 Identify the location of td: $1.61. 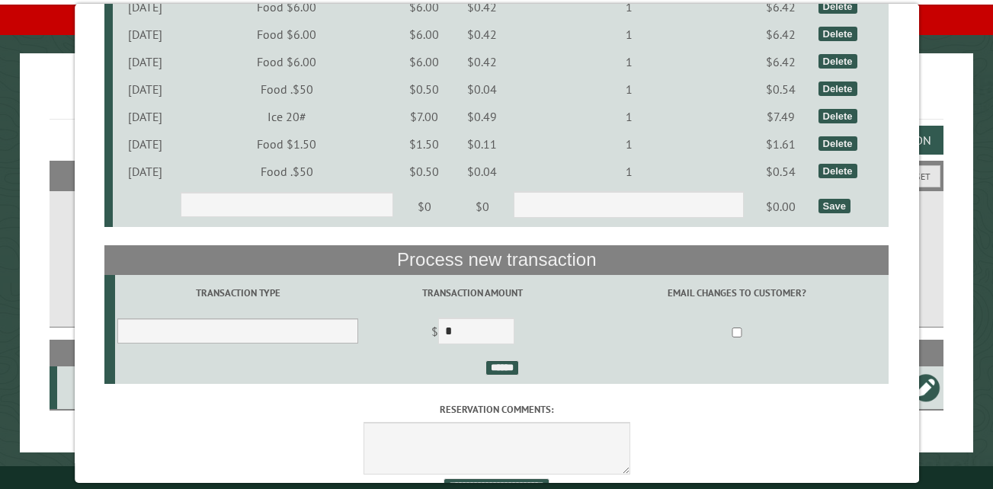
(780, 144).